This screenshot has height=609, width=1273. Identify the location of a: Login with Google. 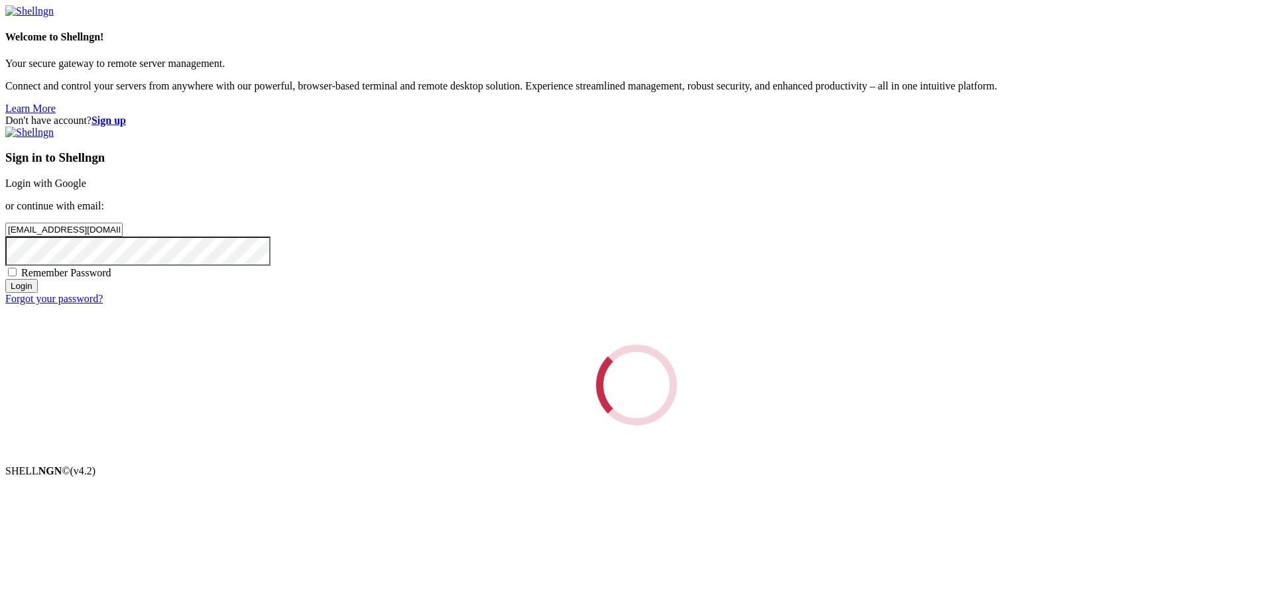
(46, 183).